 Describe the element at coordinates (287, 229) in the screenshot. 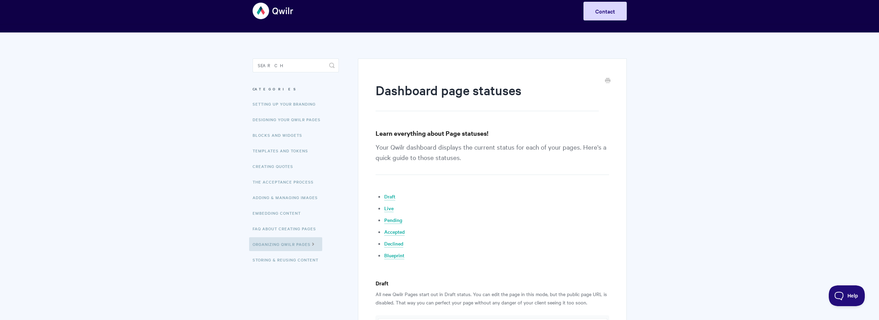

I see `a: FAQ About Creating Pages` at that location.